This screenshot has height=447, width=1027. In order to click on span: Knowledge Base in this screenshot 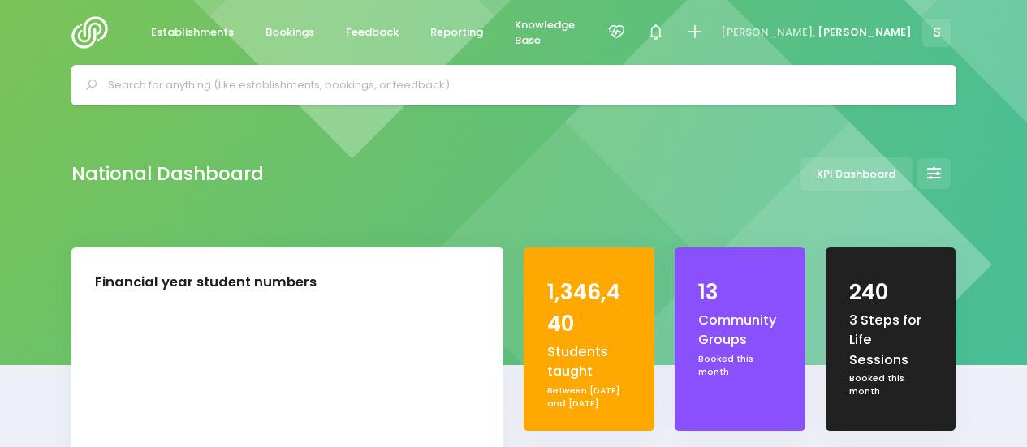, I will do `click(545, 32)`.